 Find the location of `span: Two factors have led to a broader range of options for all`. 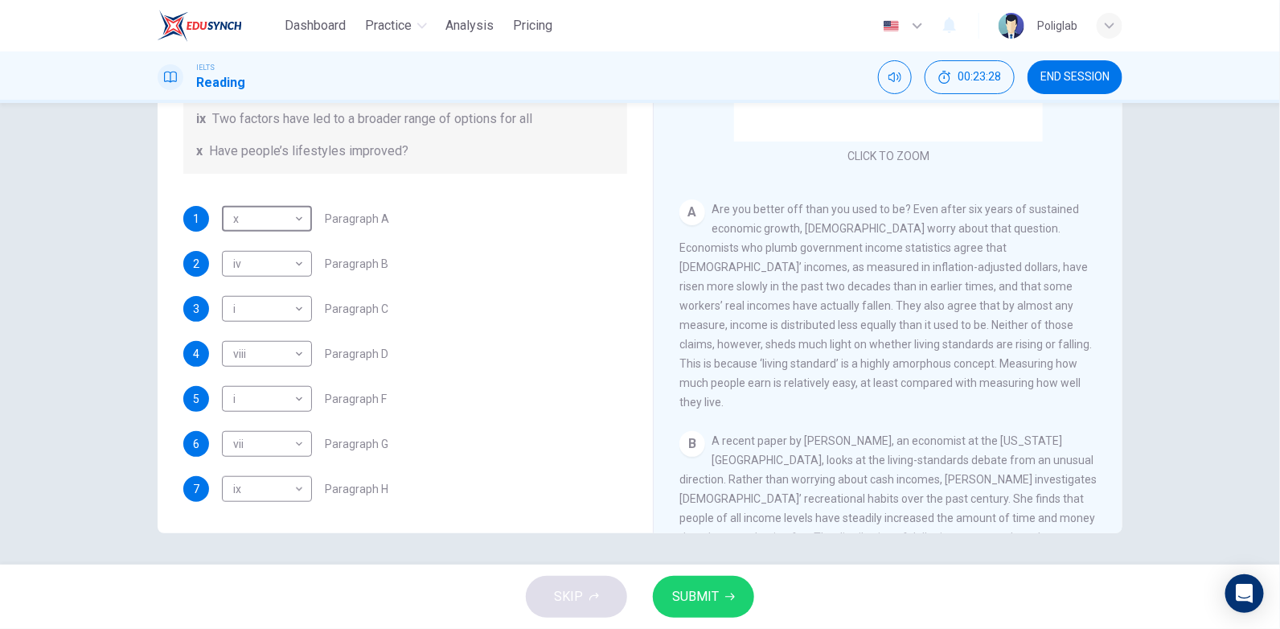

span: Two factors have led to a broader range of options for all is located at coordinates (372, 119).